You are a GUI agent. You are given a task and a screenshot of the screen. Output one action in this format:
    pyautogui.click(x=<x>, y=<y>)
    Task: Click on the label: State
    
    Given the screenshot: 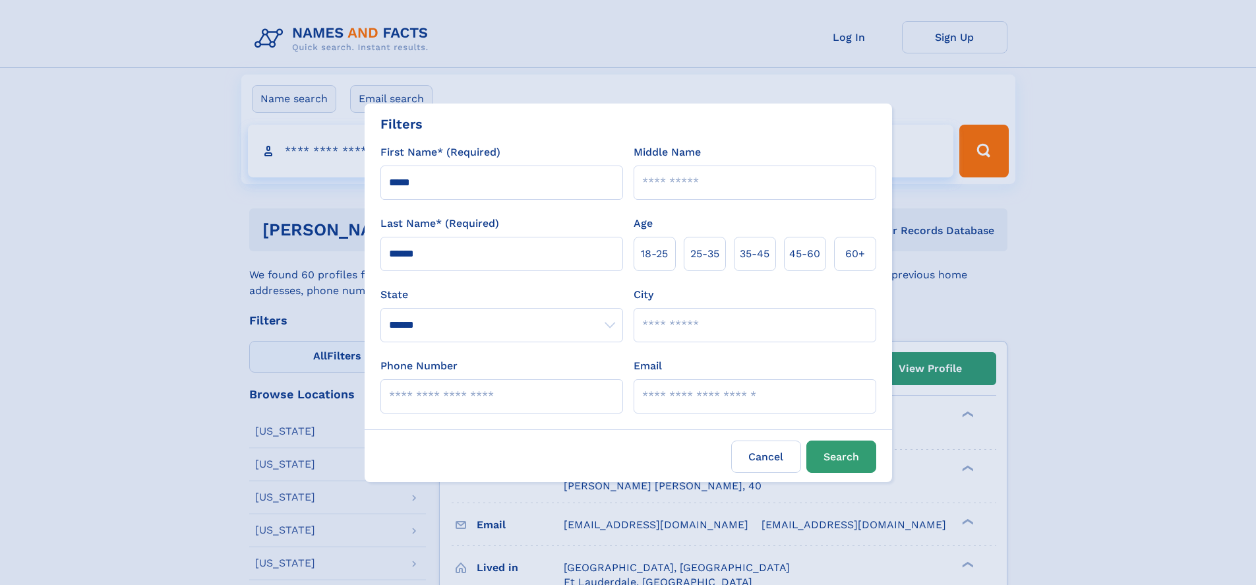 What is the action you would take?
    pyautogui.click(x=502, y=295)
    